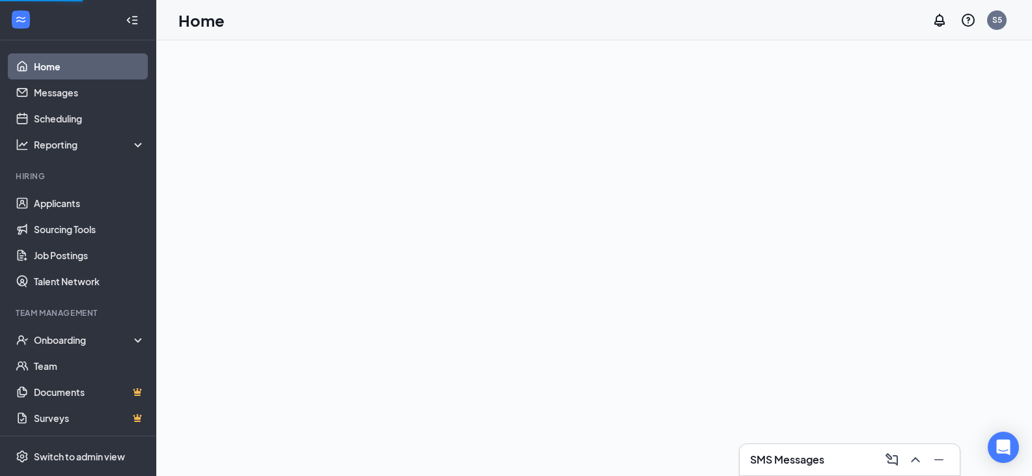  Describe the element at coordinates (89, 92) in the screenshot. I see `a: Messages` at that location.